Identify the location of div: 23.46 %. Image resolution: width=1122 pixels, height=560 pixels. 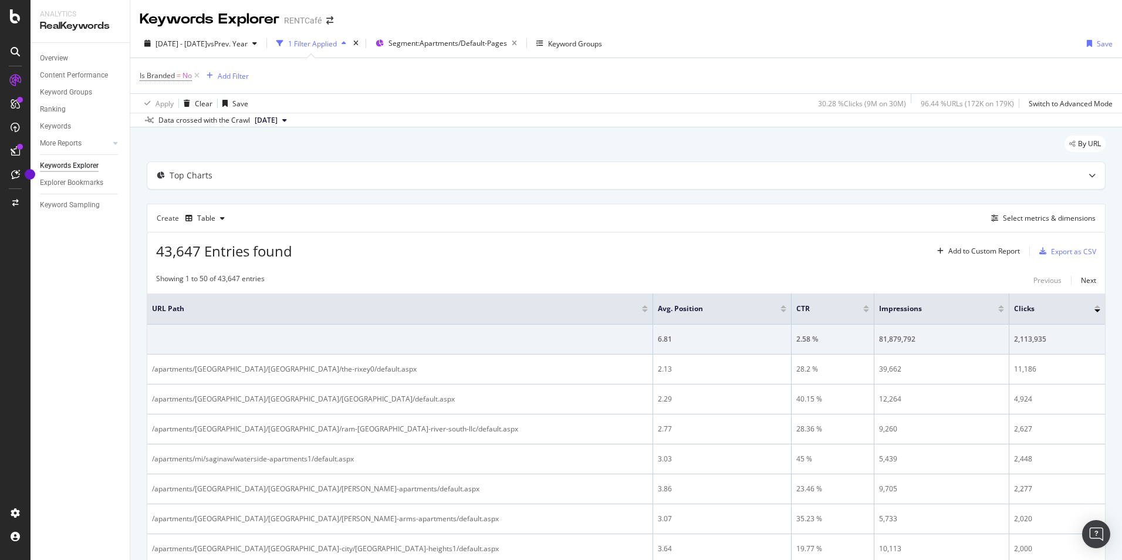
(832, 489).